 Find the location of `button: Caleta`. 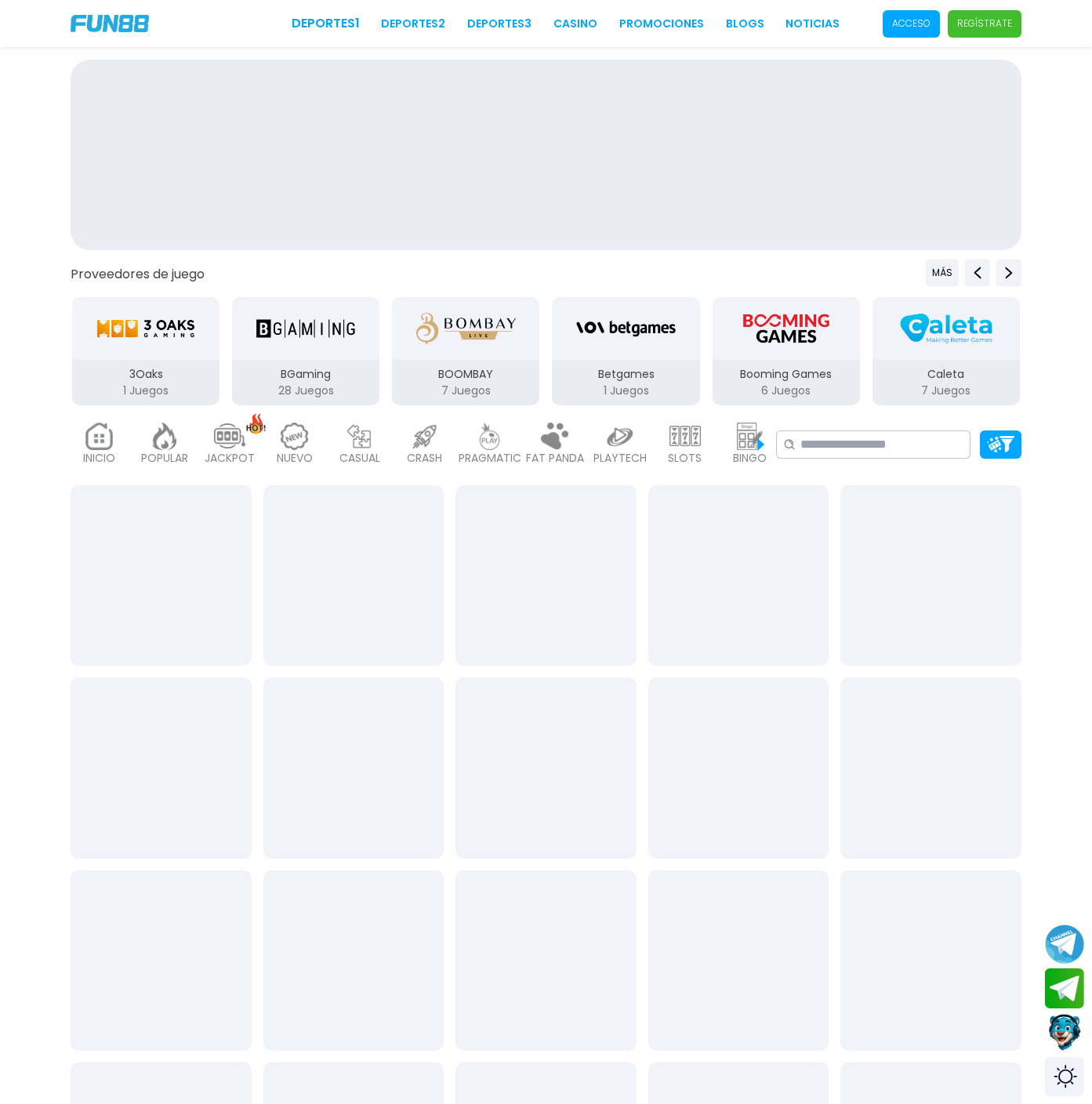

button: Caleta is located at coordinates (946, 351).